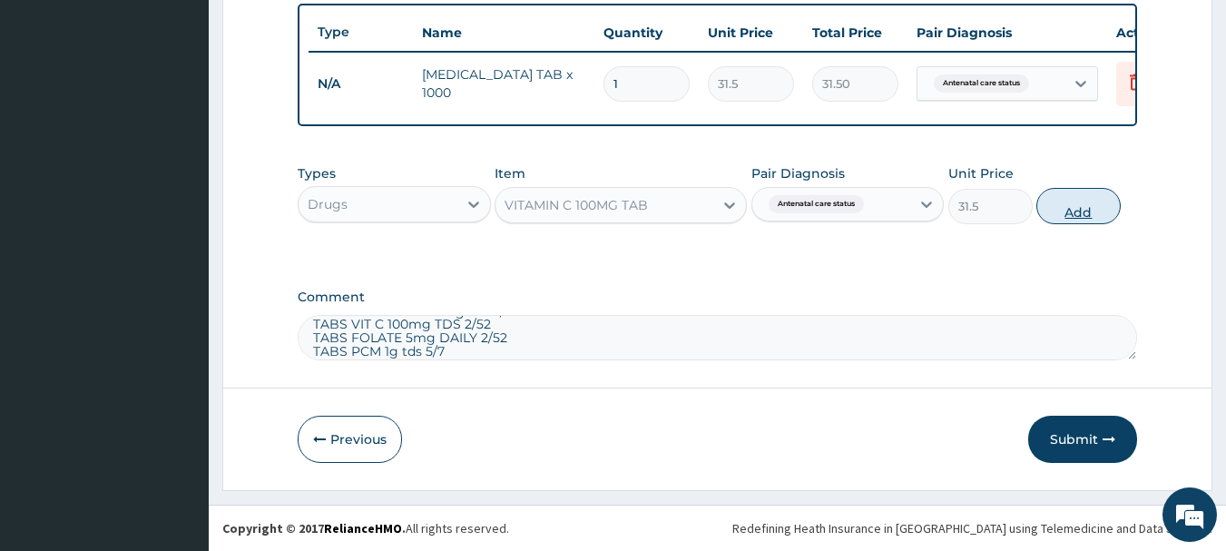  Describe the element at coordinates (200, 113) in the screenshot. I see `div: Chat with us now` at that location.